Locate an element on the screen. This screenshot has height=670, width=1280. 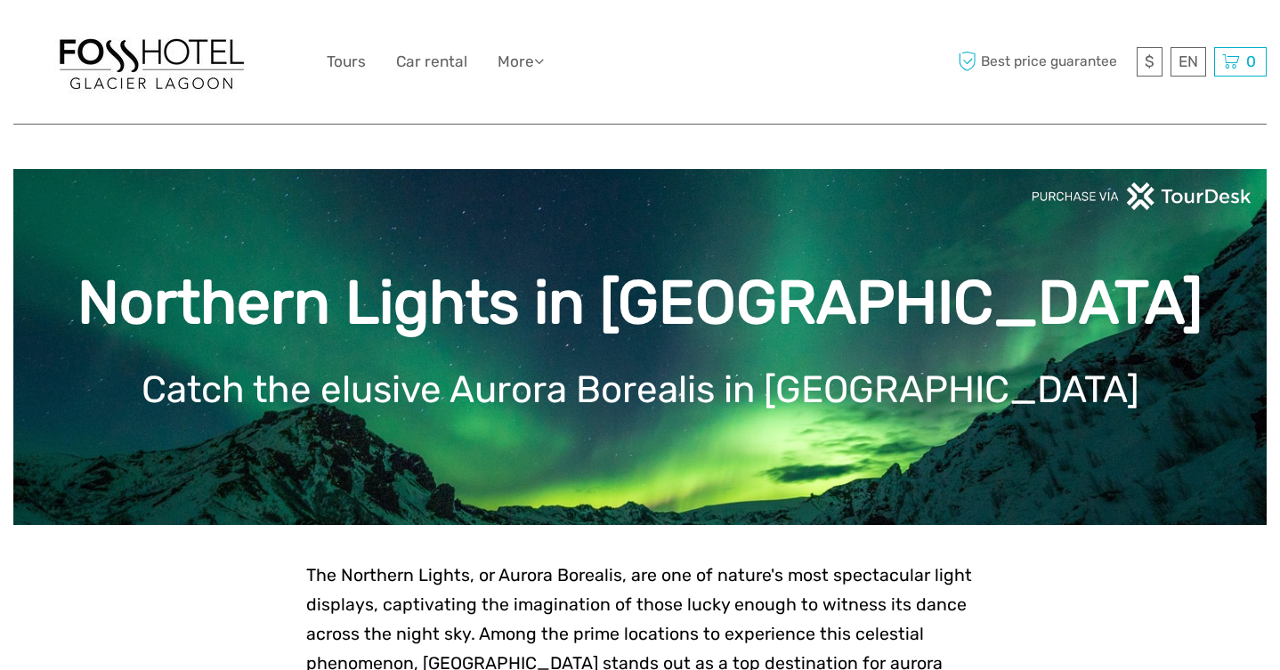
img: 1303-6910c56d-1cb8-4c54-b886-5f11292459f5_logo_big.jpg is located at coordinates (151, 61).